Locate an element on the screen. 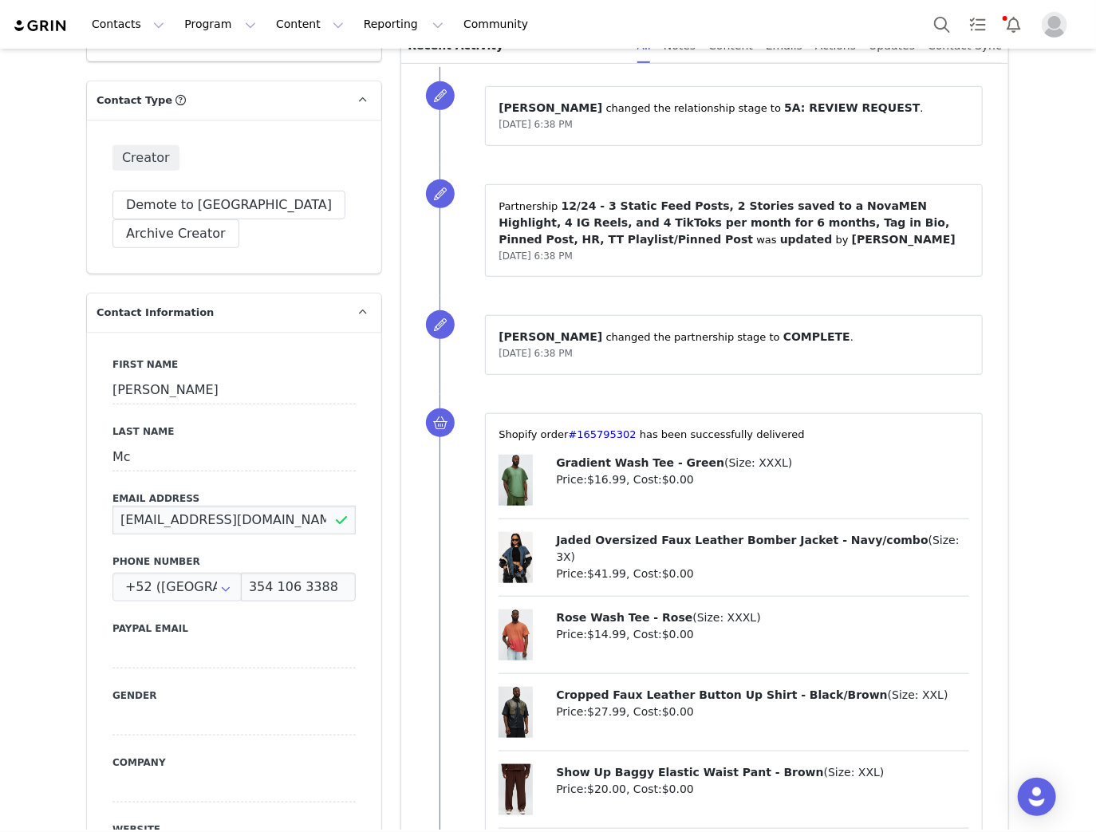  button: Reporting is located at coordinates (404, 24).